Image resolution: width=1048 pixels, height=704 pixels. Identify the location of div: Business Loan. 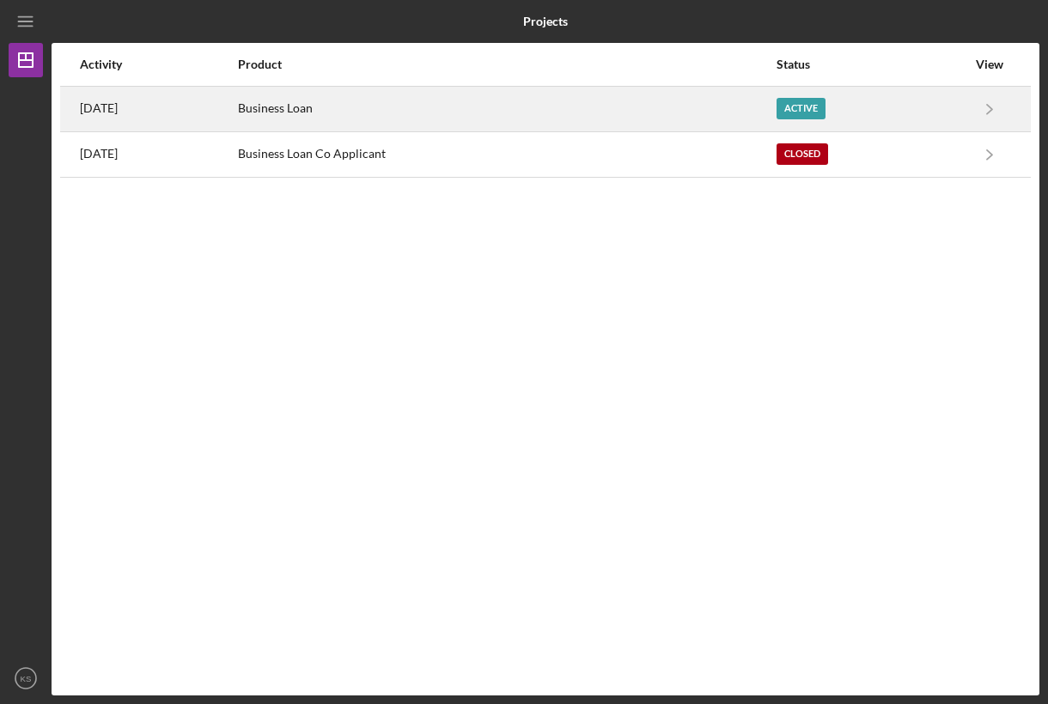
(506, 109).